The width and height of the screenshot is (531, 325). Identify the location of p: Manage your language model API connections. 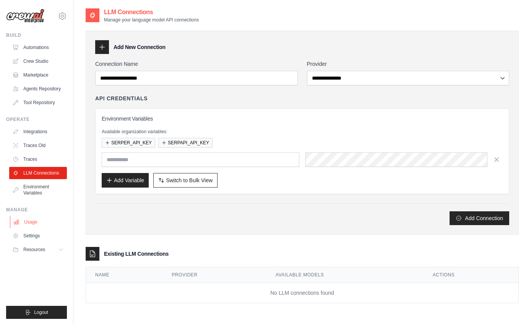
(151, 20).